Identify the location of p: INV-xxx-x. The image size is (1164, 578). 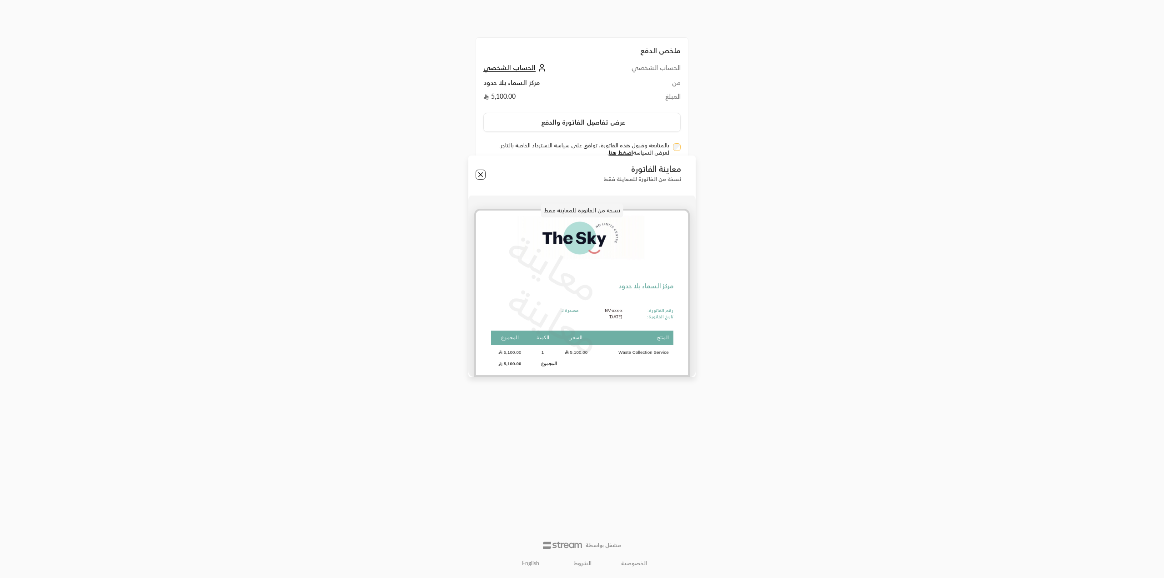
(613, 310).